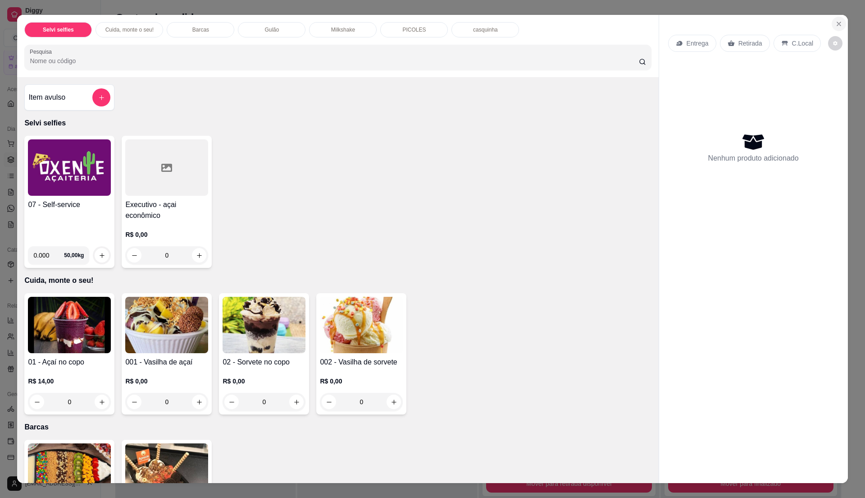  Describe the element at coordinates (272, 30) in the screenshot. I see `p: Gulão` at that location.